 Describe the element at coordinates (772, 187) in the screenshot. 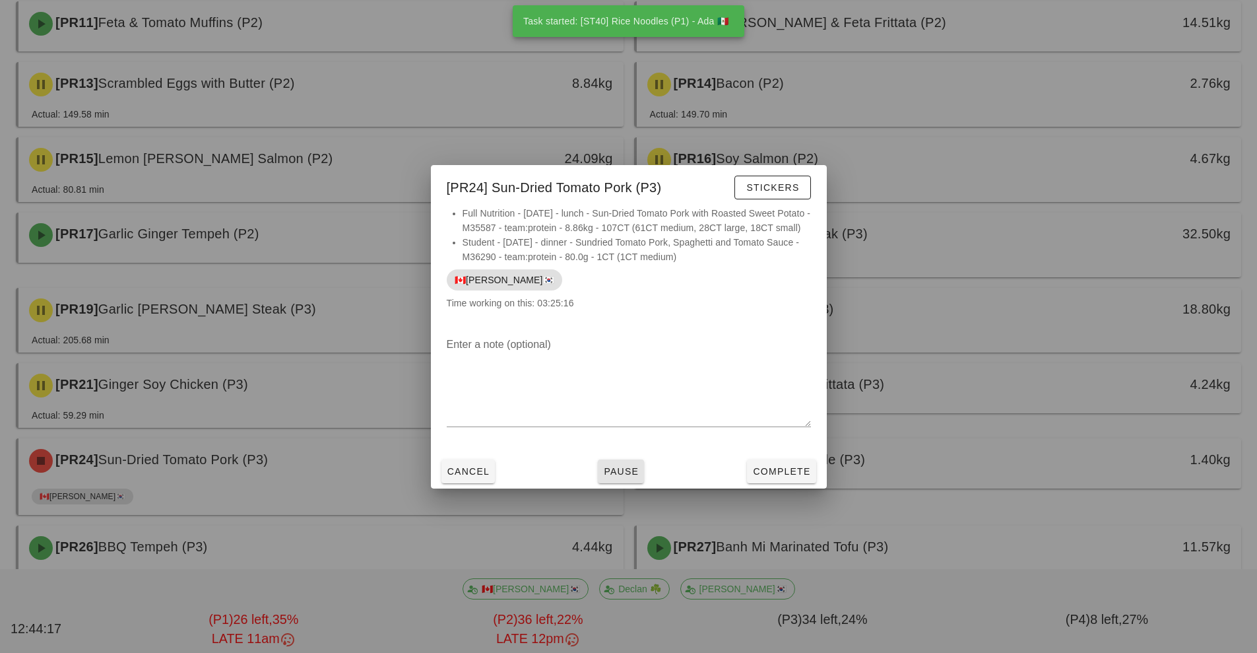

I see `span: Stickers` at that location.